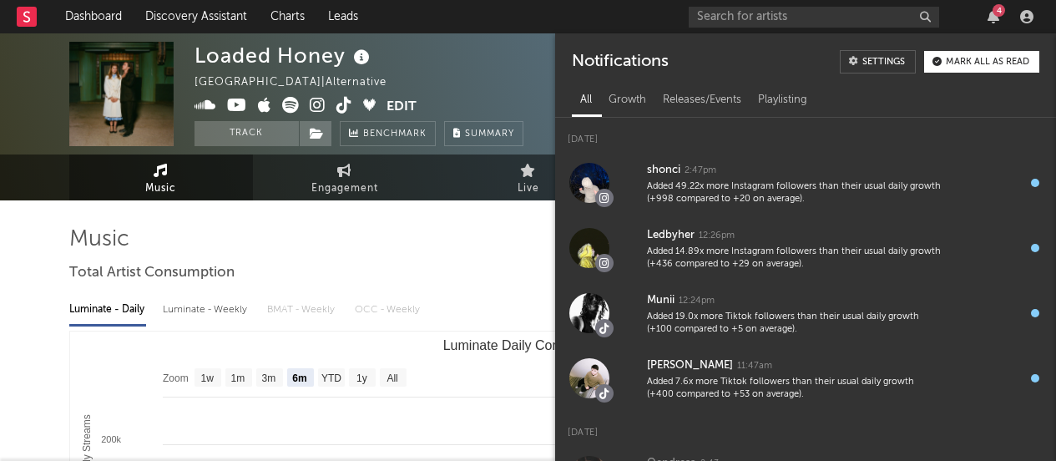  Describe the element at coordinates (805, 183) in the screenshot. I see `a: shonci2:47pmAdded 49.22x more Instagram followers than their usual daily growth (+998 compared to...` at that location.